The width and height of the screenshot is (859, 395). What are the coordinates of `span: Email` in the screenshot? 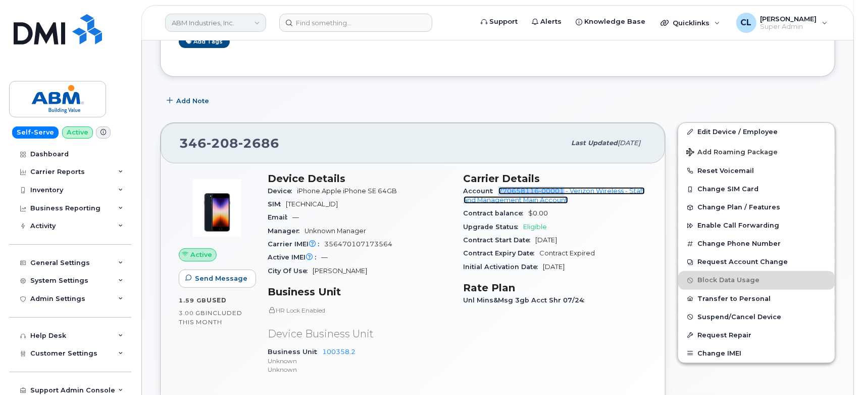 It's located at (280, 217).